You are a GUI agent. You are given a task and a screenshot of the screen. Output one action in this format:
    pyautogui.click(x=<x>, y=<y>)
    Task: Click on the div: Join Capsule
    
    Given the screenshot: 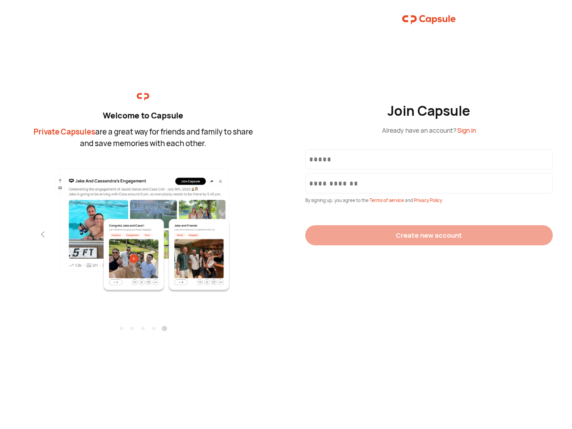 What is the action you would take?
    pyautogui.click(x=429, y=111)
    